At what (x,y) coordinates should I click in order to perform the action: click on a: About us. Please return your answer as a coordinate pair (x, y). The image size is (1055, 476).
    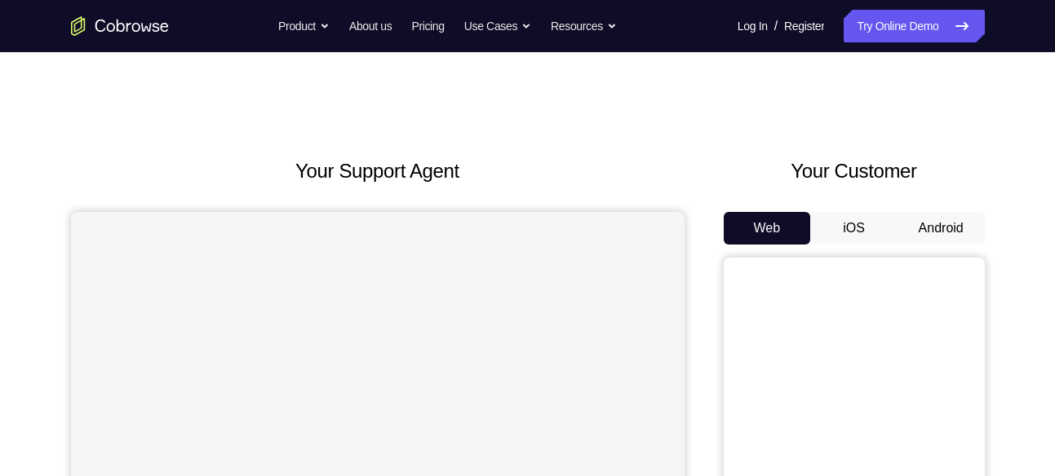
    Looking at the image, I should click on (370, 26).